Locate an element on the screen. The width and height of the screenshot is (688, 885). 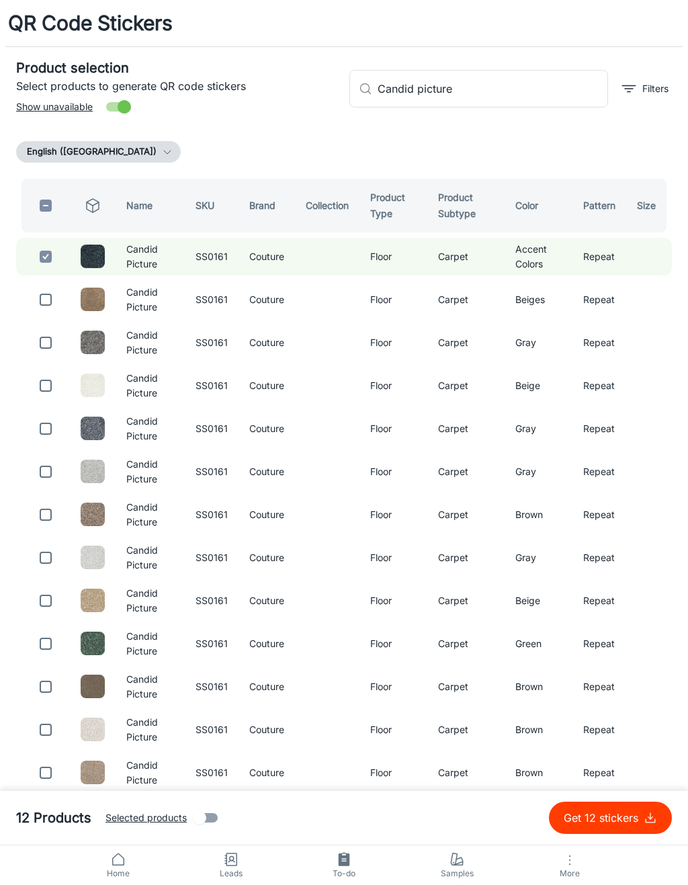
span: Samples is located at coordinates (457, 874).